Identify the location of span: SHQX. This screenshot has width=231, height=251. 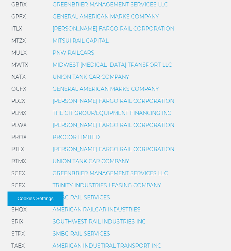
(19, 209).